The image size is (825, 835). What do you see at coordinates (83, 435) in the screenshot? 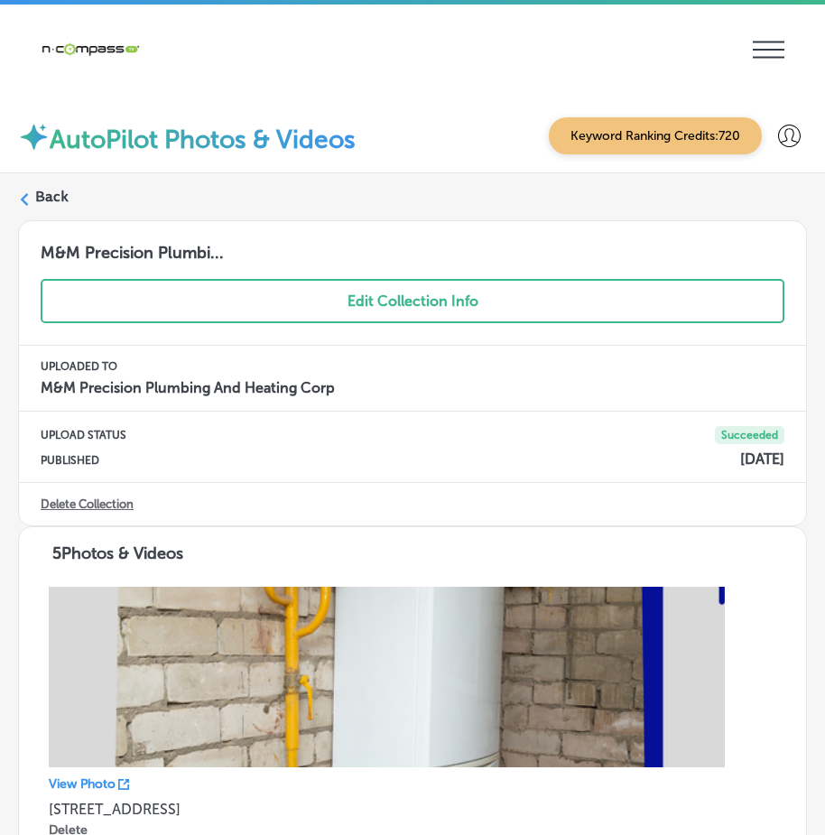
I see `p: UPLOAD STATUS` at bounding box center [83, 435].